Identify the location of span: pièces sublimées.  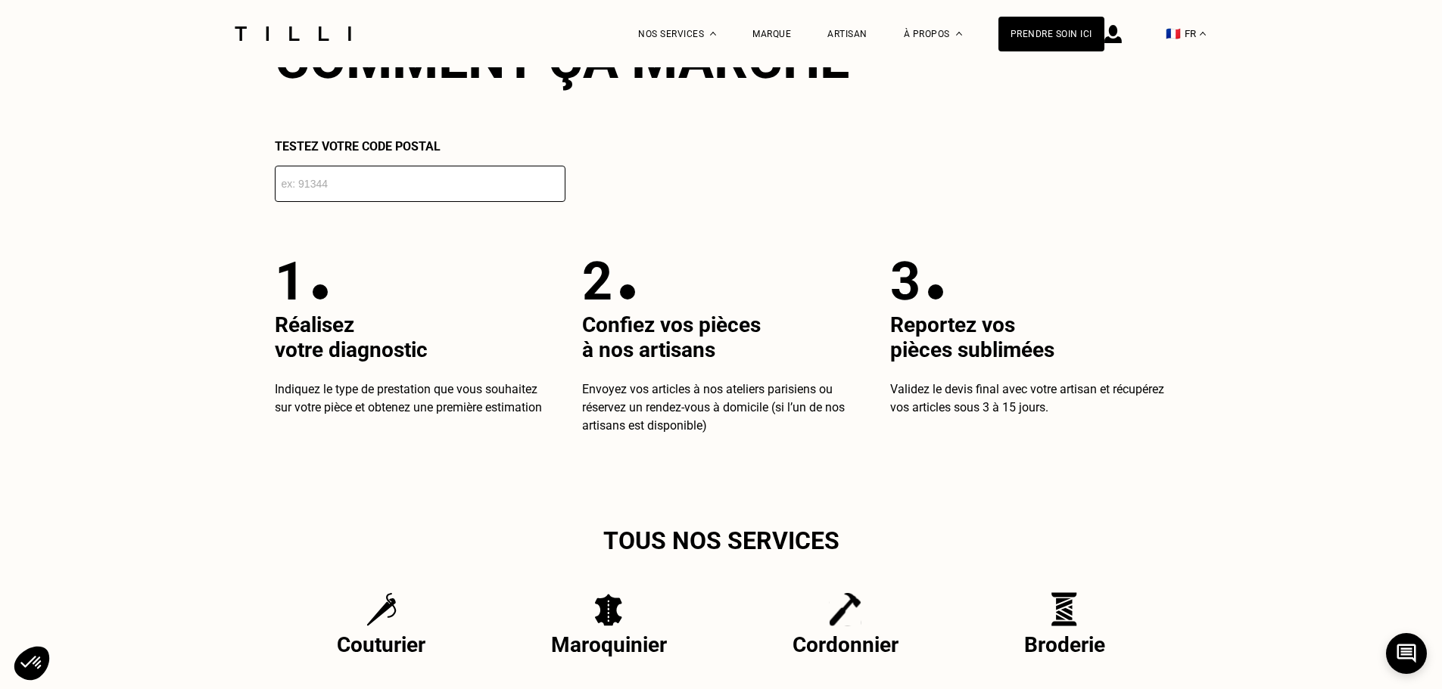
(972, 350).